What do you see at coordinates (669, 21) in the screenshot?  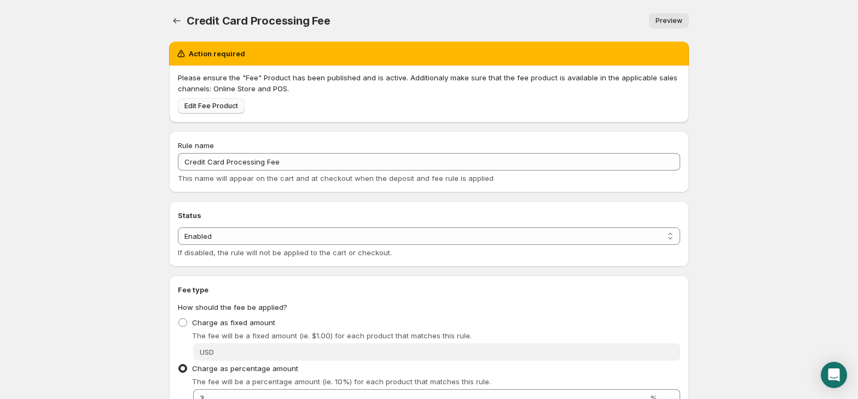 I see `a: Preview` at bounding box center [669, 21].